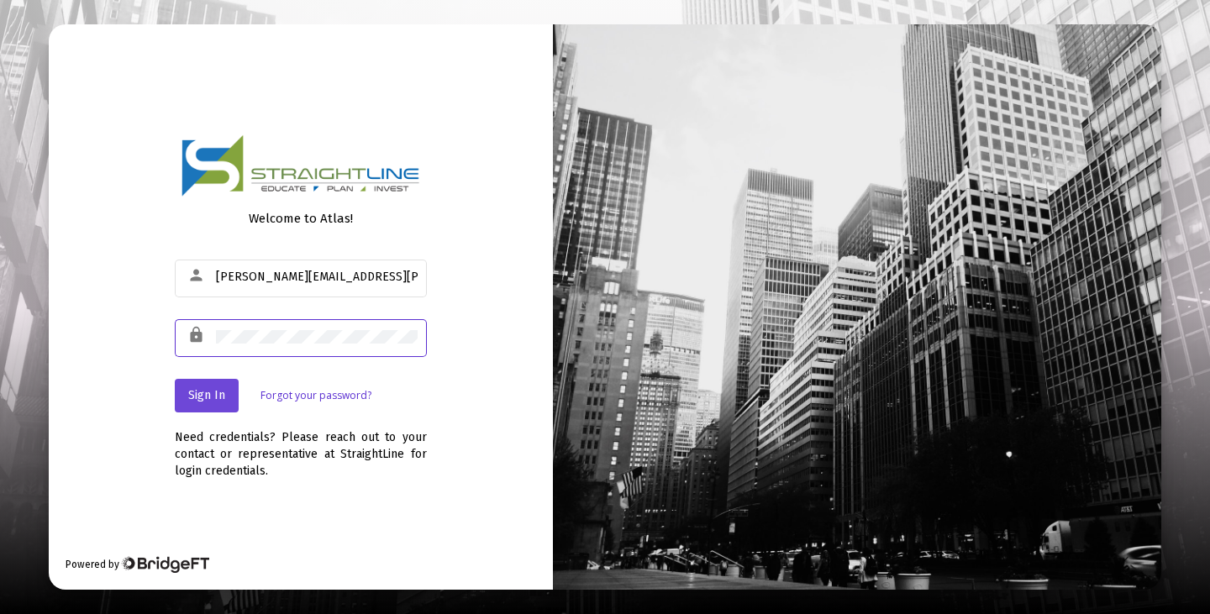  Describe the element at coordinates (207, 396) in the screenshot. I see `button: Sign In` at that location.